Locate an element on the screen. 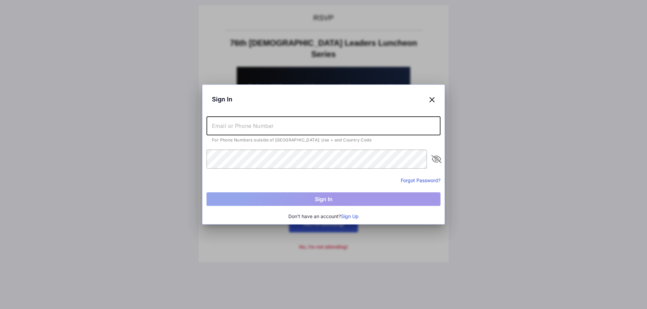  button: Sign In is located at coordinates (323, 199).